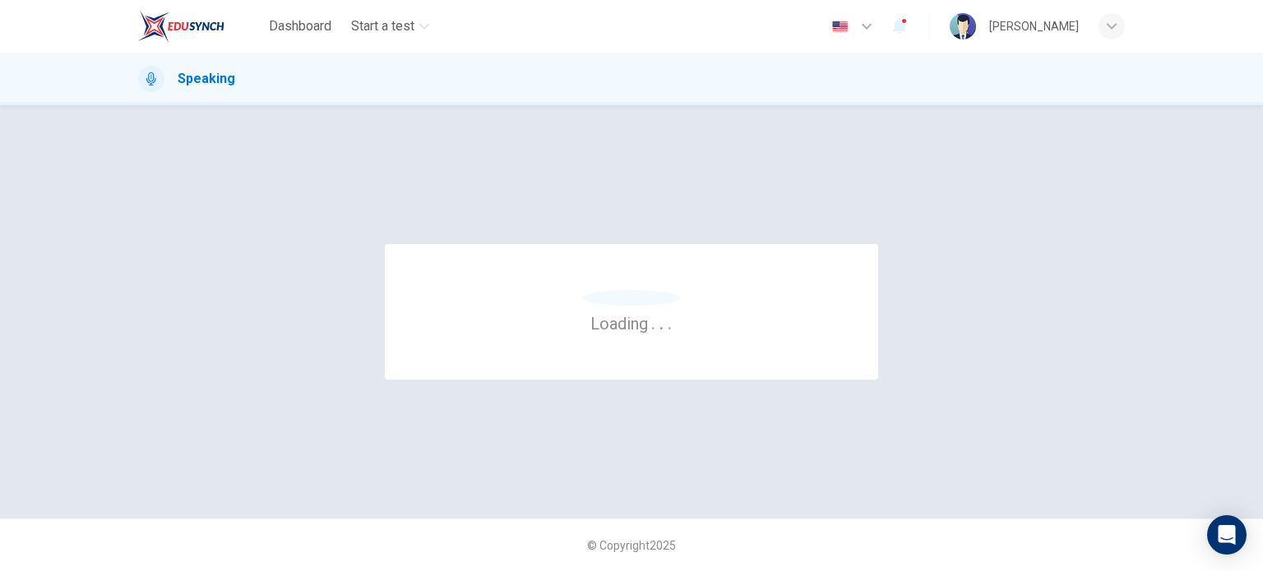 This screenshot has width=1263, height=571. I want to click on div: Open Intercom Messenger, so click(1227, 535).